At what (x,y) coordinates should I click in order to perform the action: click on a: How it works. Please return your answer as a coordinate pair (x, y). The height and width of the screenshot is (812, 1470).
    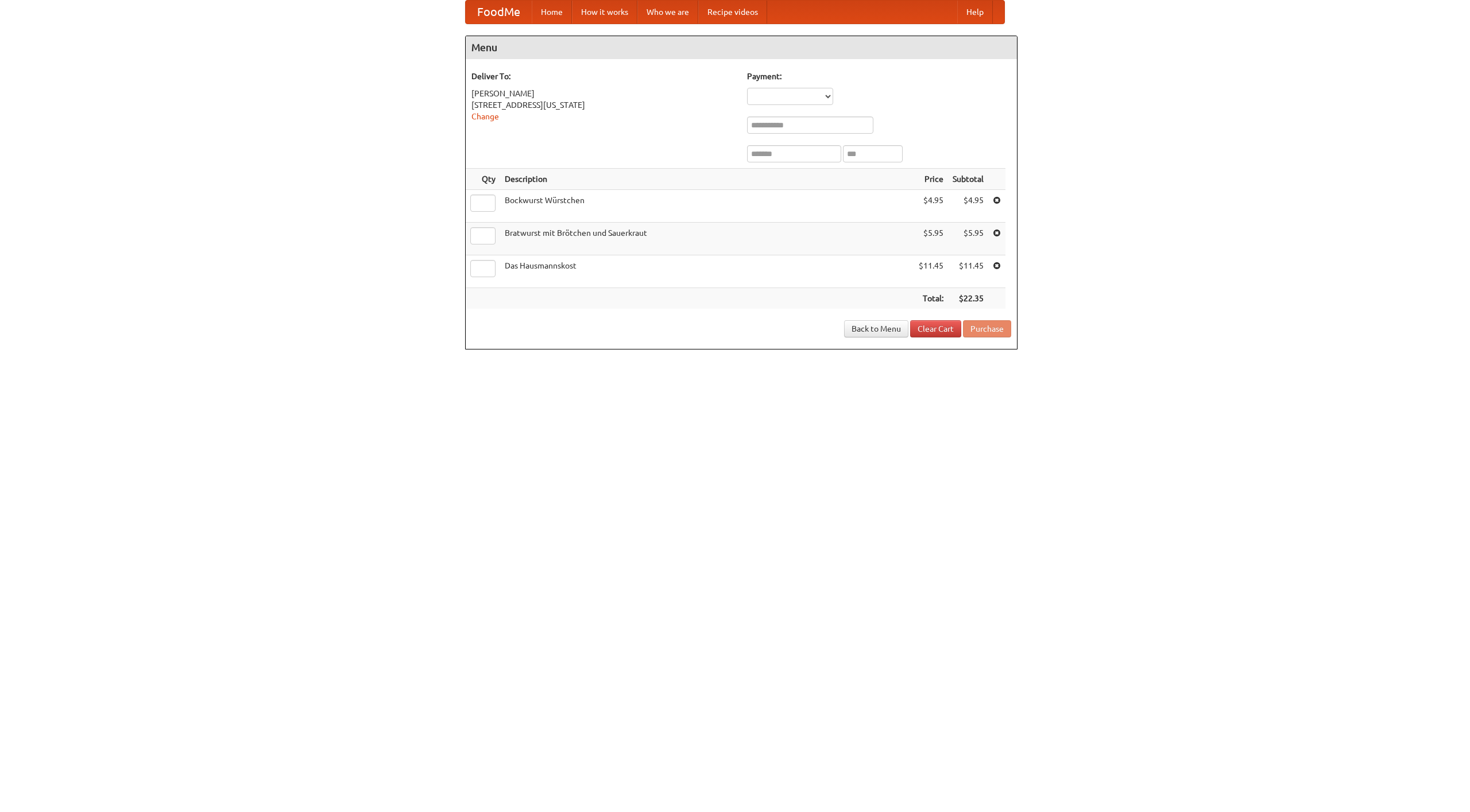
    Looking at the image, I should click on (604, 12).